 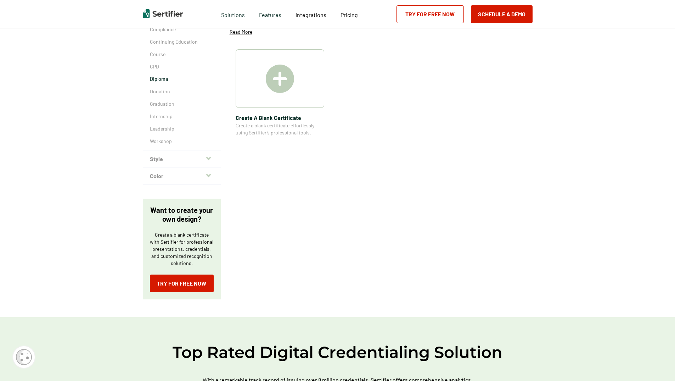 What do you see at coordinates (182, 141) in the screenshot?
I see `p: Workshop` at bounding box center [182, 141].